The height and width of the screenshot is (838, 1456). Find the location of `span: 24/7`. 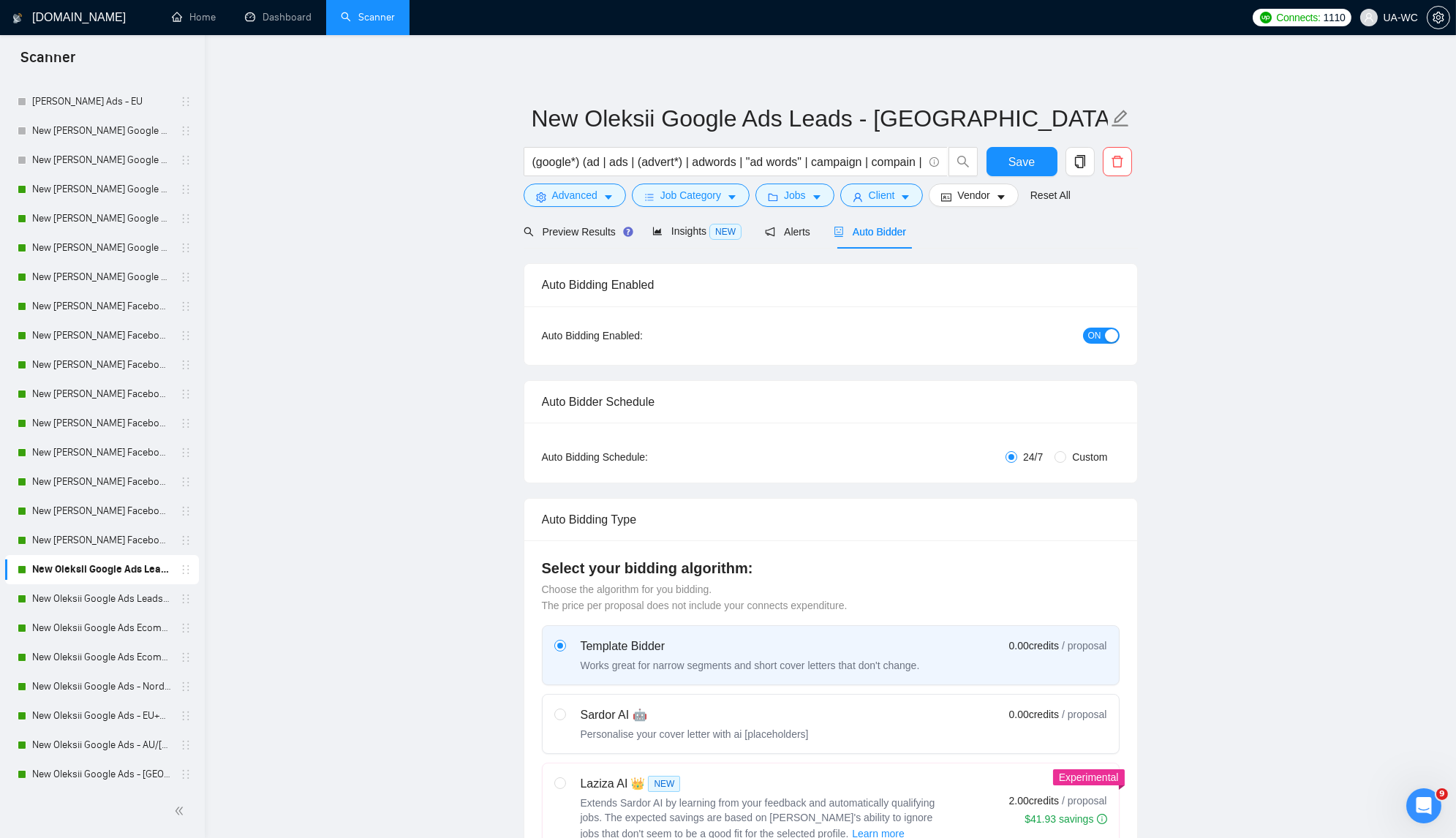

span: 24/7 is located at coordinates (1032, 458).